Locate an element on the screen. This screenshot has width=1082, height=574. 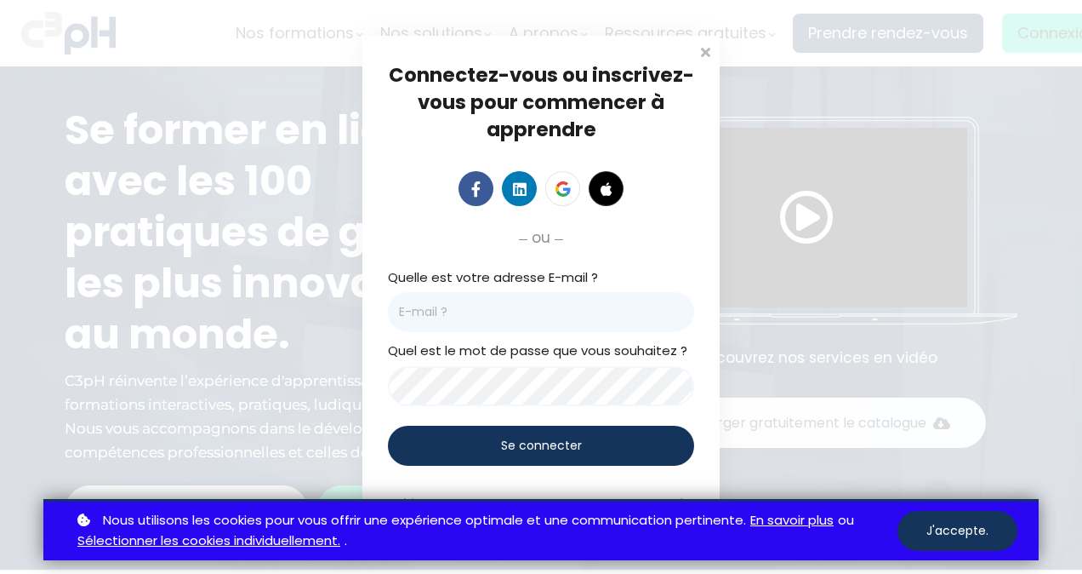
input: E-mail ? is located at coordinates (541, 311).